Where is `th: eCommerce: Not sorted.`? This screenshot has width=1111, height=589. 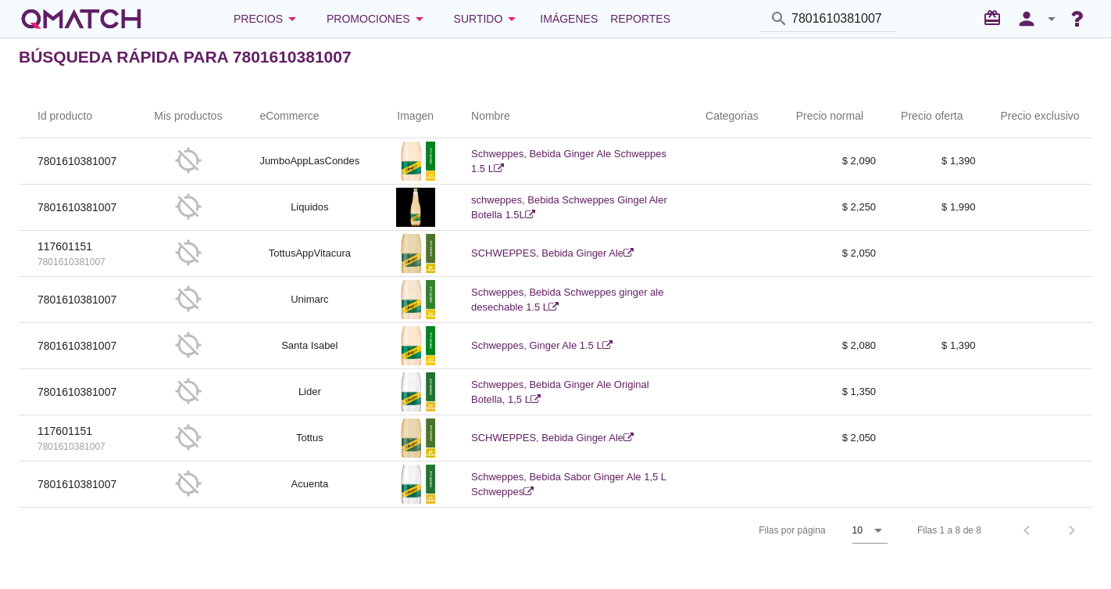
th: eCommerce: Not sorted. is located at coordinates (310, 116).